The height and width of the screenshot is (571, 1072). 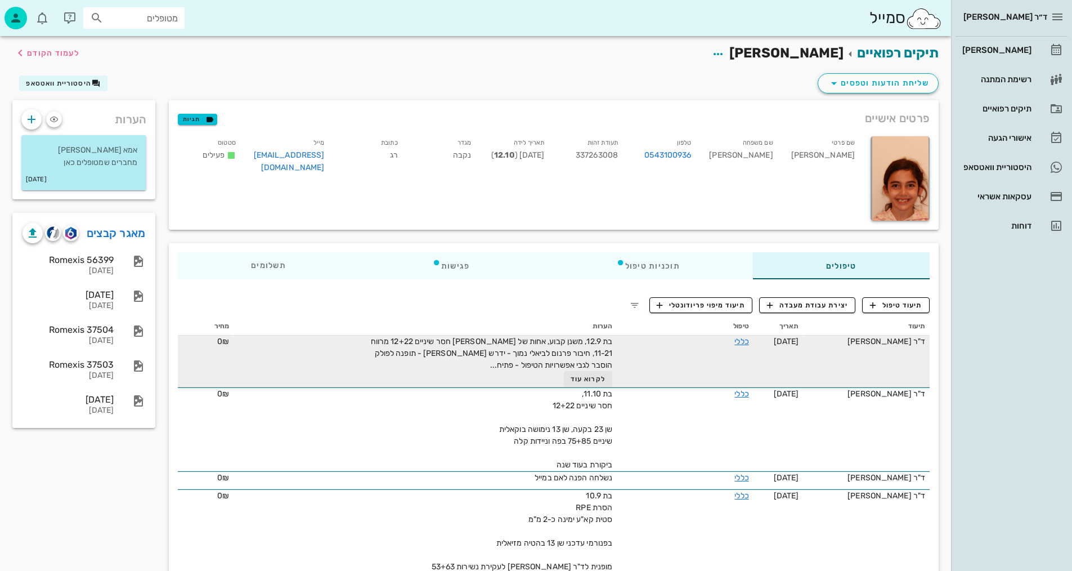 What do you see at coordinates (995, 196) in the screenshot?
I see `div: עסקאות אשראי` at bounding box center [995, 196].